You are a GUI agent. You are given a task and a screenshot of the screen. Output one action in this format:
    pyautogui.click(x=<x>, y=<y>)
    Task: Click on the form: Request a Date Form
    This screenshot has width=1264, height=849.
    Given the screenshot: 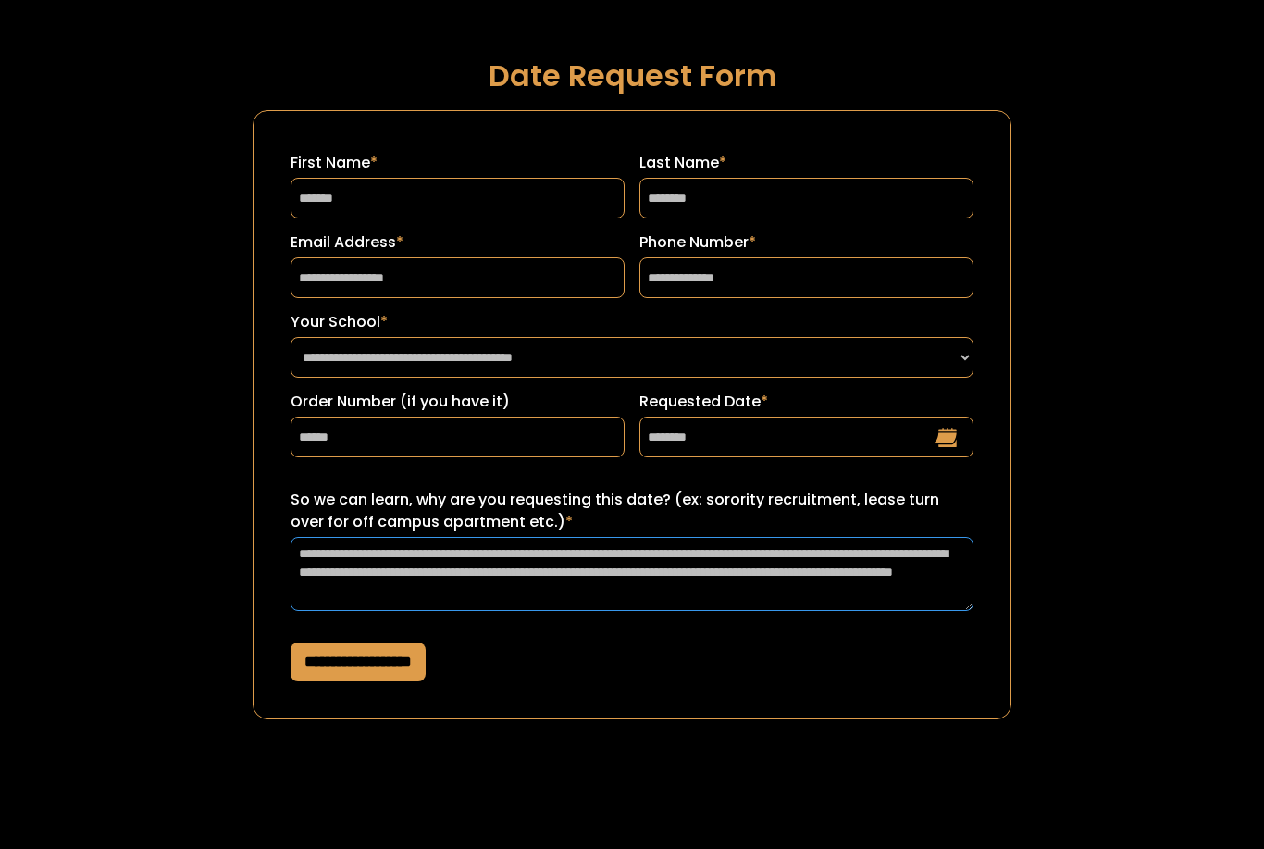 What is the action you would take?
    pyautogui.click(x=632, y=415)
    